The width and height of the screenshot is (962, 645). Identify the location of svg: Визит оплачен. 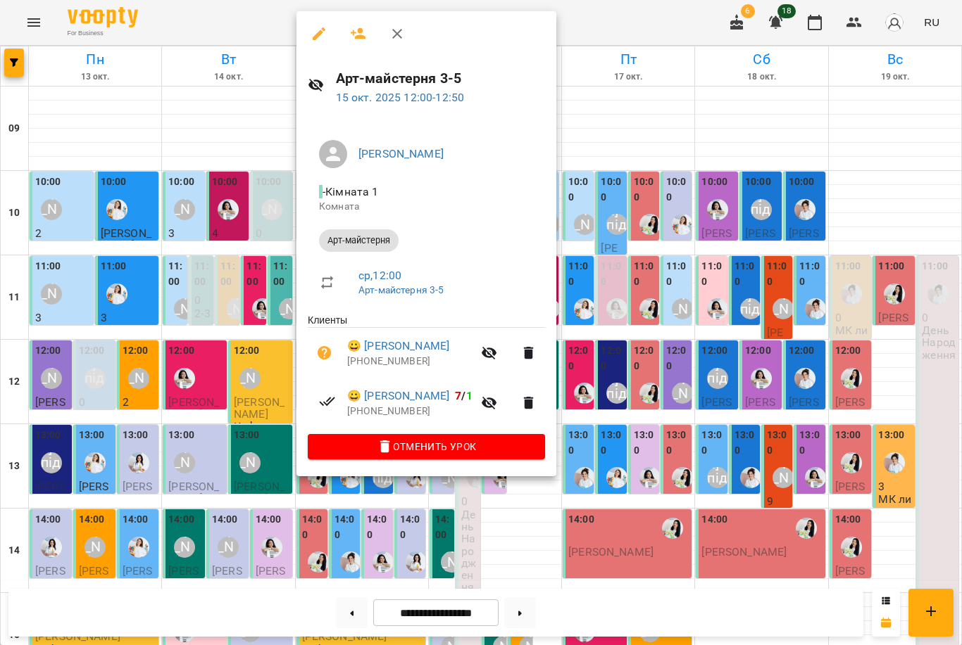
(327, 402).